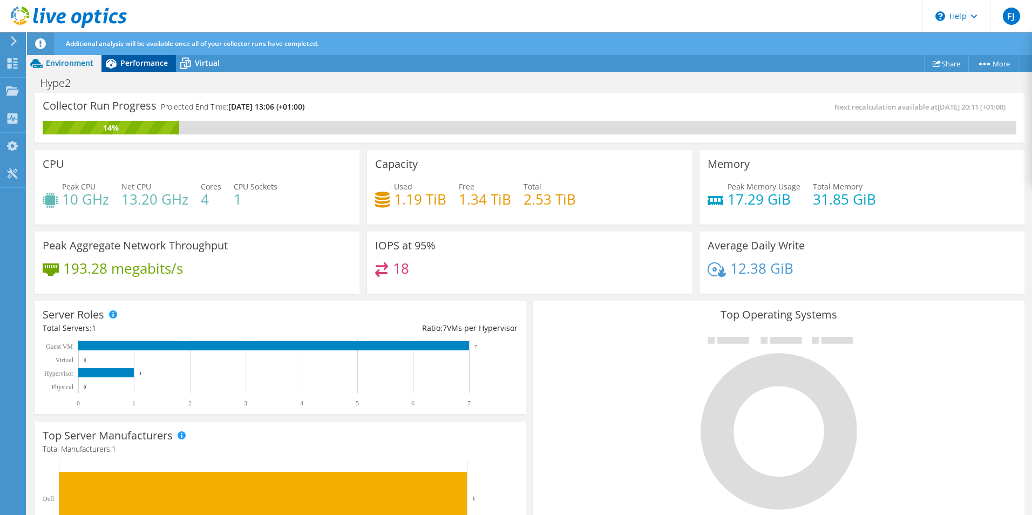 This screenshot has height=515, width=1032. What do you see at coordinates (192, 43) in the screenshot?
I see `span: Additional analysis will be available once all of your collector runs have completed.` at bounding box center [192, 43].